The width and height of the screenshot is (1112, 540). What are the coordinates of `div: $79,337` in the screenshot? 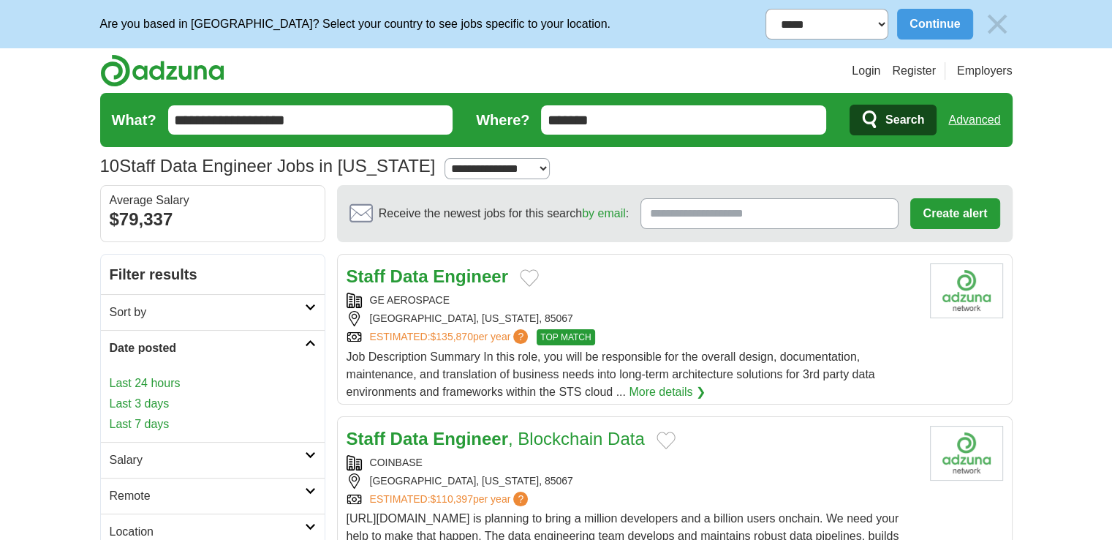 It's located at (213, 219).